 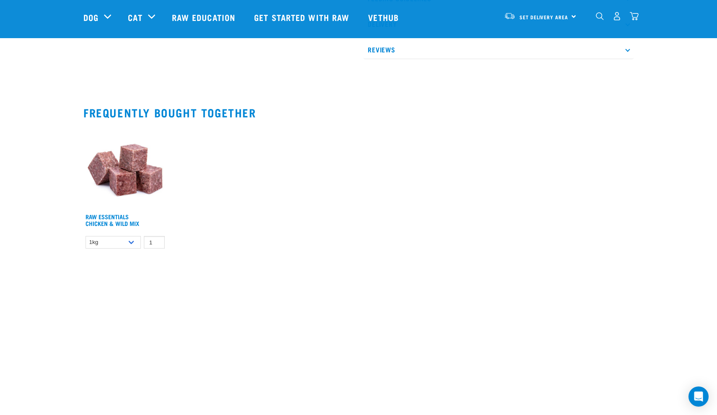 I want to click on img: Pile Of Cubed Chicken Wild Meat Mix, so click(x=125, y=167).